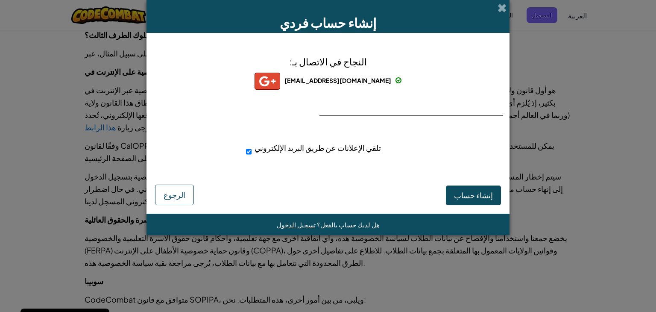 This screenshot has height=312, width=656. Describe the element at coordinates (296, 224) in the screenshot. I see `a: تسجيل الدخول` at that location.